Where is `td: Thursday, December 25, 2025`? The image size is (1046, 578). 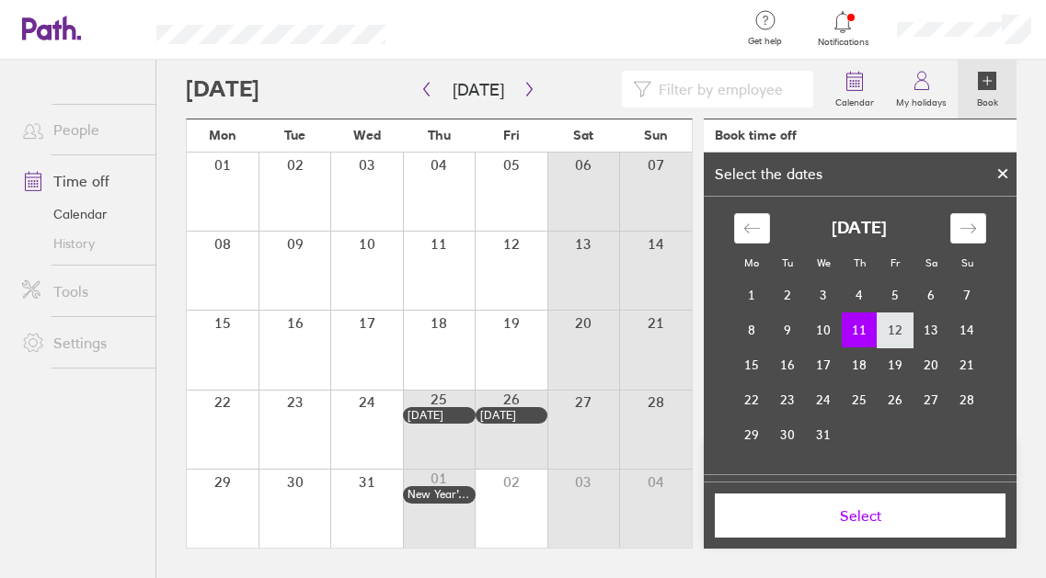 td: Thursday, December 25, 2025 is located at coordinates (859, 400).